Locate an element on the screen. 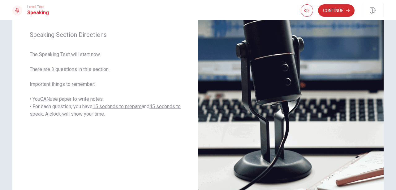 Image resolution: width=396 pixels, height=190 pixels. u: 15 seconds to prepare is located at coordinates (117, 106).